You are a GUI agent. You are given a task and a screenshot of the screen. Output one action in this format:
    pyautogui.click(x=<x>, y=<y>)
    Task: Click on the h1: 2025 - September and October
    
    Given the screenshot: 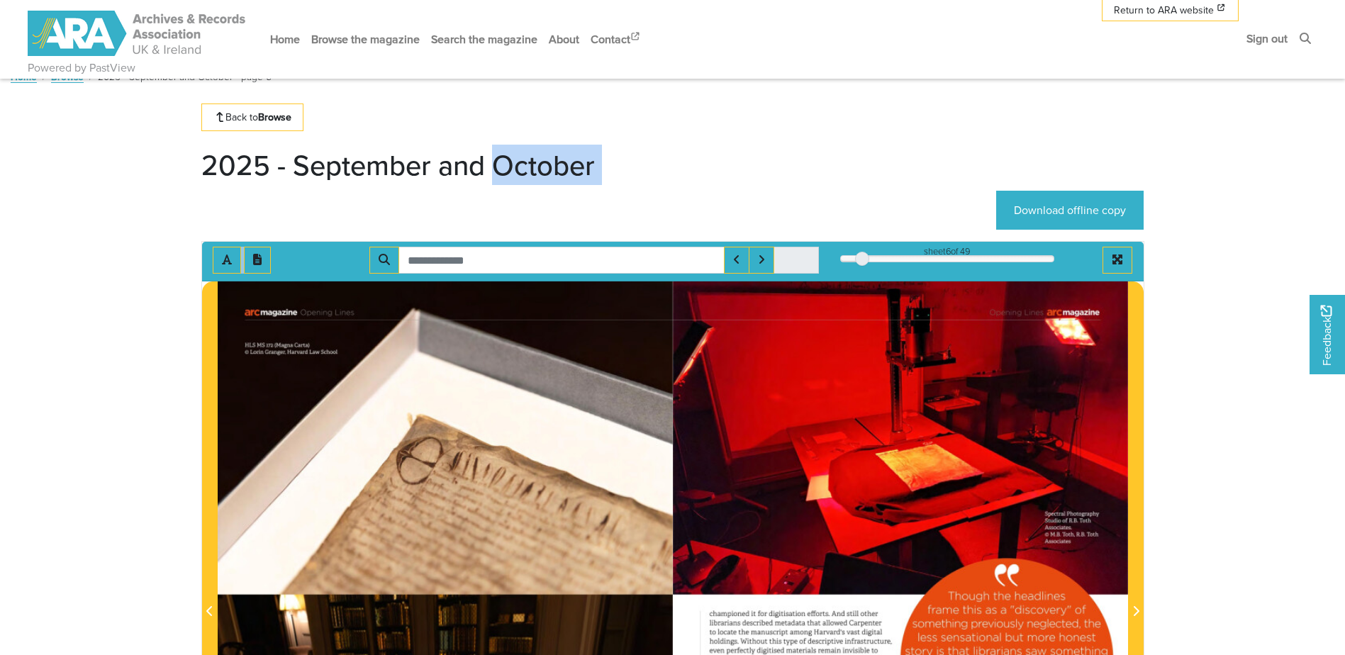 What is the action you would take?
    pyautogui.click(x=398, y=165)
    